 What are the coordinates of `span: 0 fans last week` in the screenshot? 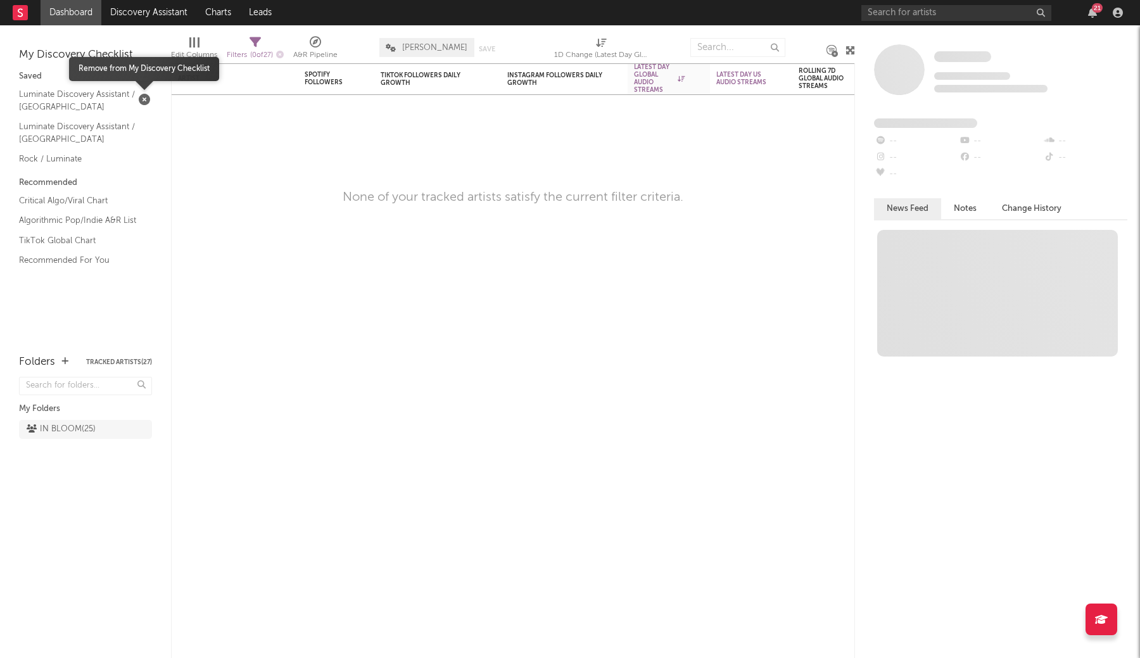 It's located at (991, 89).